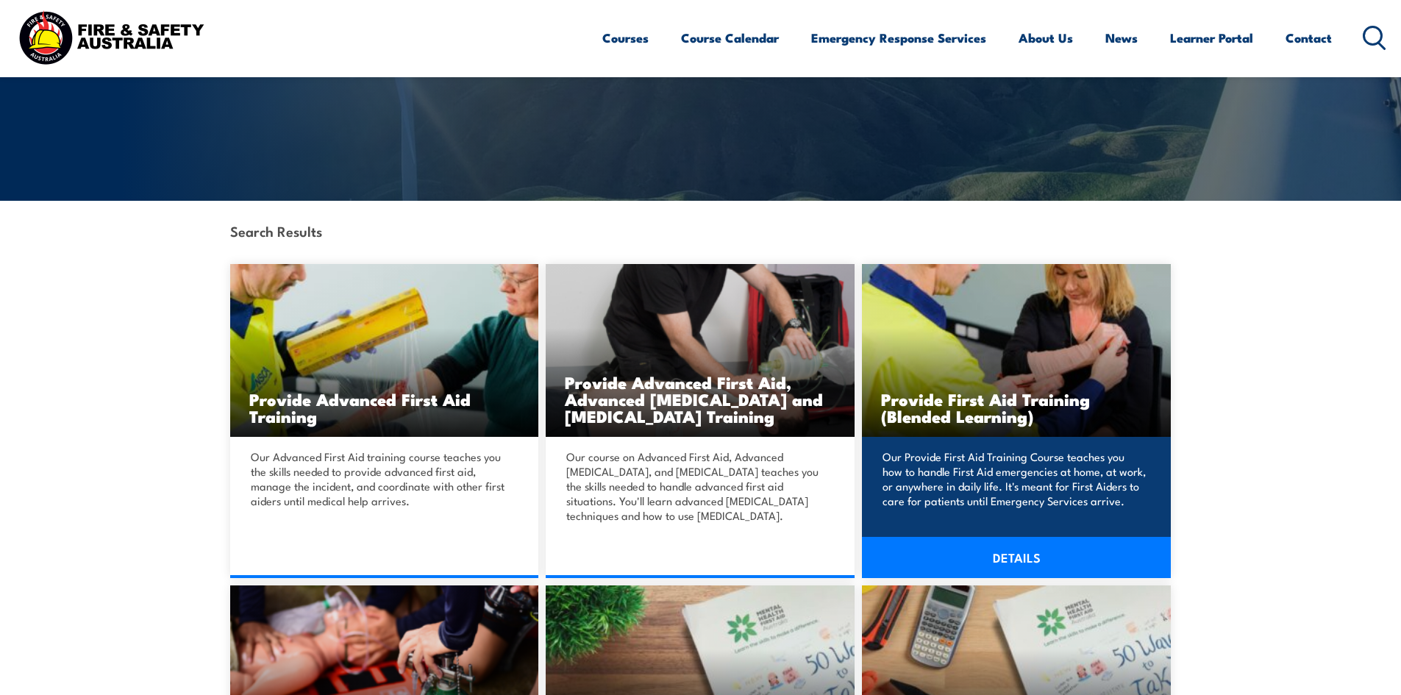 The height and width of the screenshot is (695, 1401). I want to click on p: Our Advanced First Aid training course teaches you the skills needed to provide advanced first ai..., so click(383, 479).